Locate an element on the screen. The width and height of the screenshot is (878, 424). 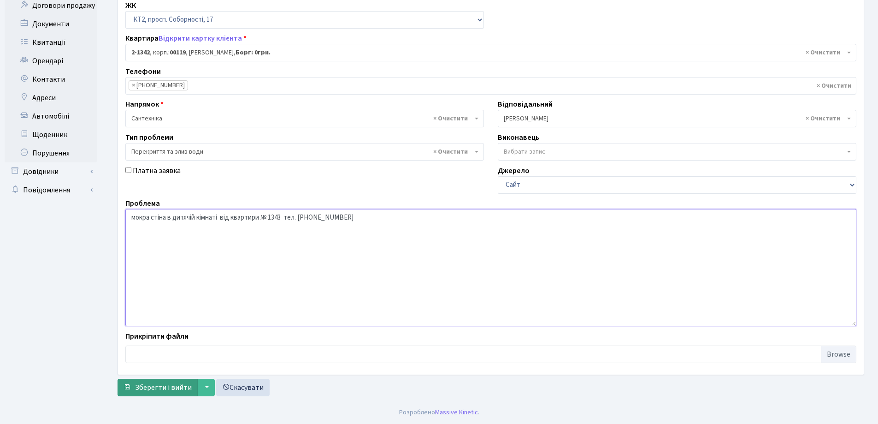
a: Порушення is located at coordinates (51, 153).